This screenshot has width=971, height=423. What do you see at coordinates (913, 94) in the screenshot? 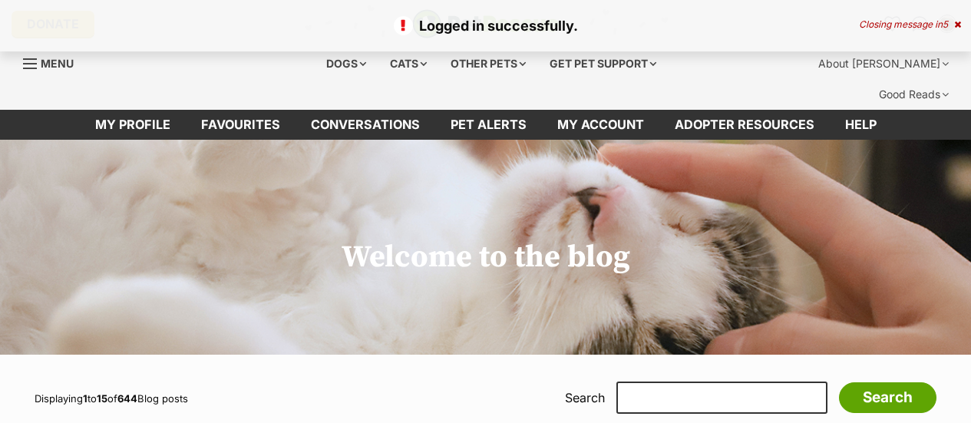
I see `div: Good Reads` at bounding box center [913, 94].